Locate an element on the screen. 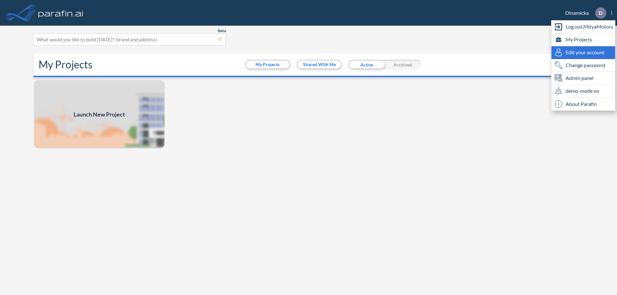 The height and width of the screenshot is (295, 617). span: Launch New Project is located at coordinates (99, 114).